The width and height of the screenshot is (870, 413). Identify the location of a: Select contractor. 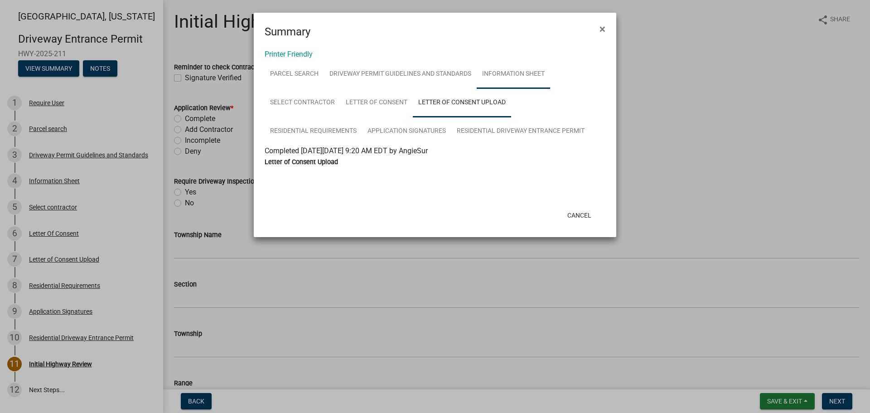
(302, 103).